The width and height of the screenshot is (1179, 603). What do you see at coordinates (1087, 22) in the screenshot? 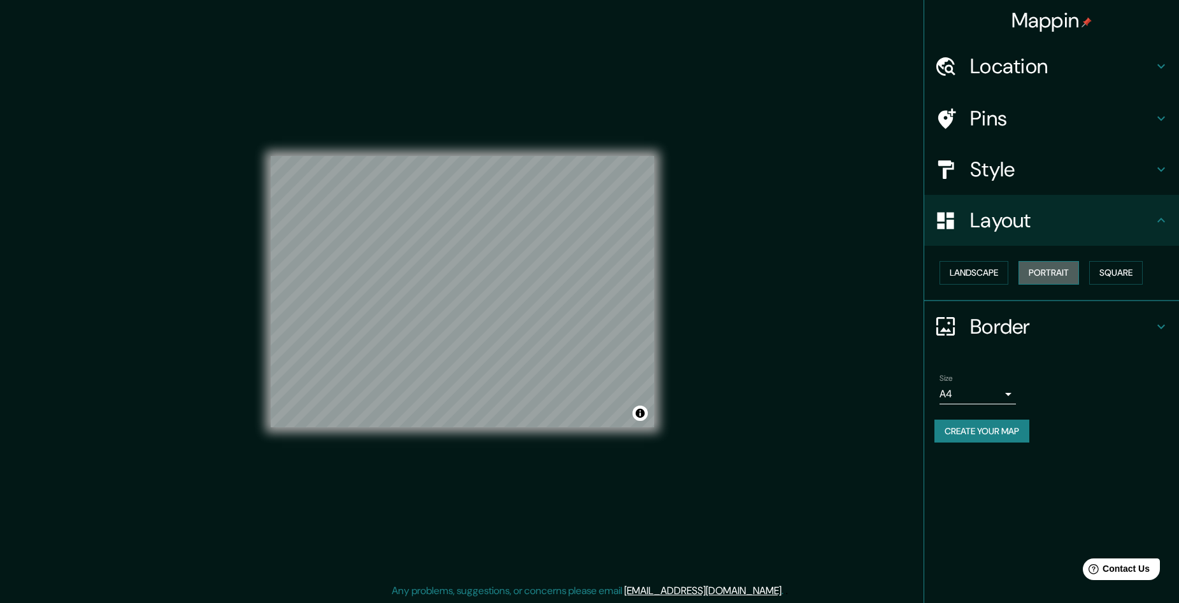
I see `img: pin-icon.png` at bounding box center [1087, 22].